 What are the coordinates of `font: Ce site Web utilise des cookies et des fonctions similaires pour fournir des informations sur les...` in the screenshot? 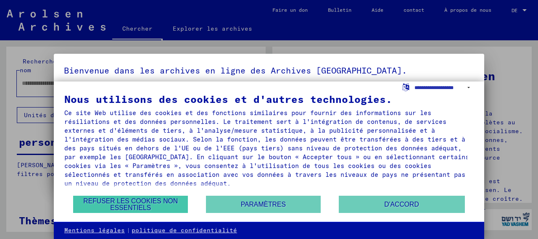 It's located at (267, 148).